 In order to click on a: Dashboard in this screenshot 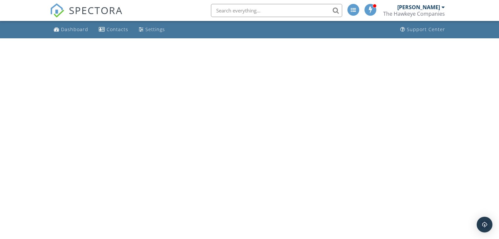, I will do `click(71, 30)`.